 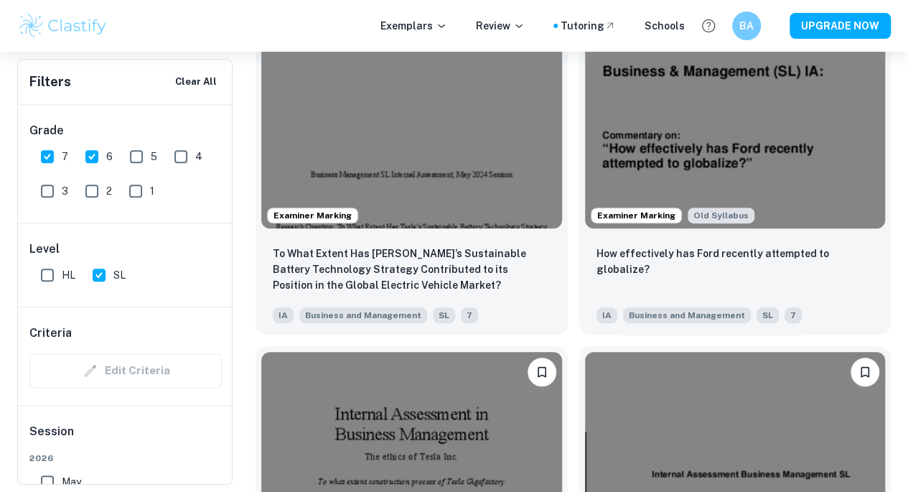 I want to click on span: 5, so click(x=154, y=157).